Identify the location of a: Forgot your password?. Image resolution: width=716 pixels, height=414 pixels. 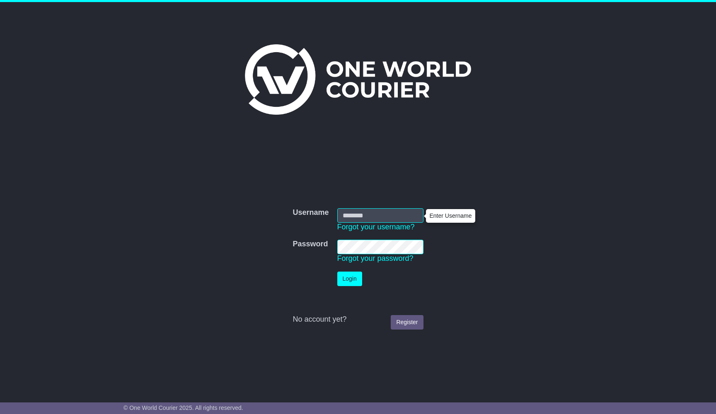
(375, 258).